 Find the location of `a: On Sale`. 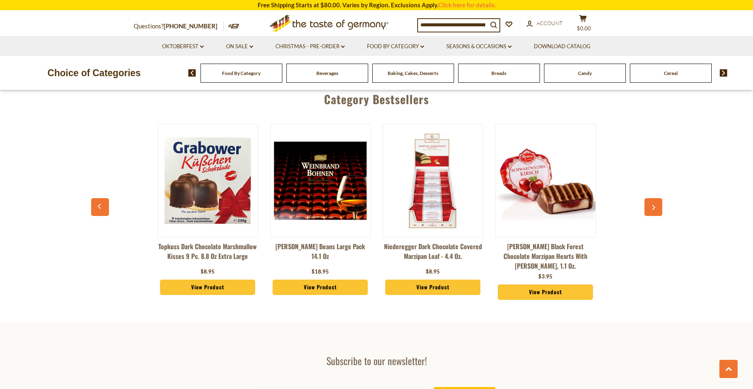

a: On Sale is located at coordinates (240, 47).